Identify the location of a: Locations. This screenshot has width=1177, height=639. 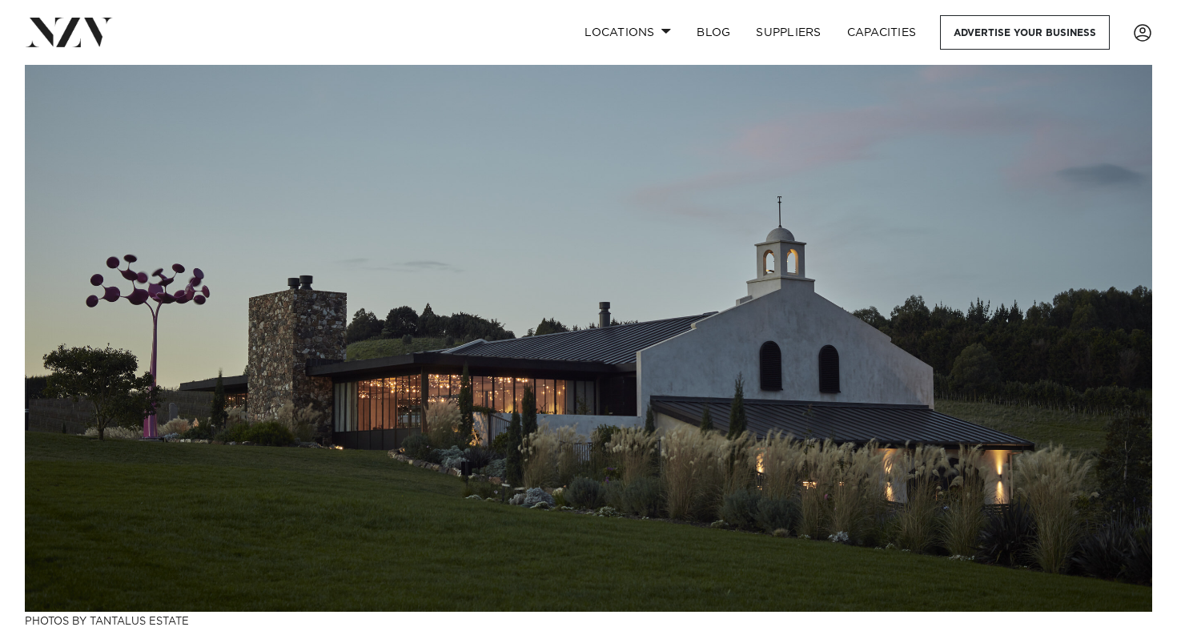
(628, 32).